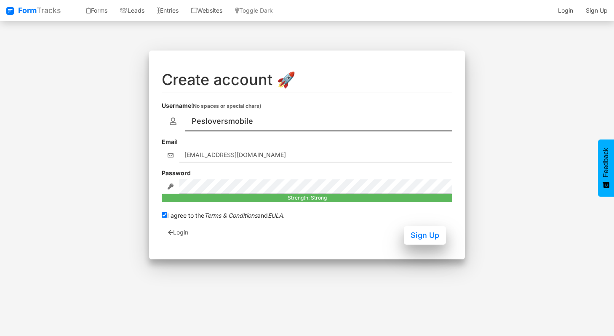 This screenshot has height=336, width=614. I want to click on span: Feedback, so click(606, 163).